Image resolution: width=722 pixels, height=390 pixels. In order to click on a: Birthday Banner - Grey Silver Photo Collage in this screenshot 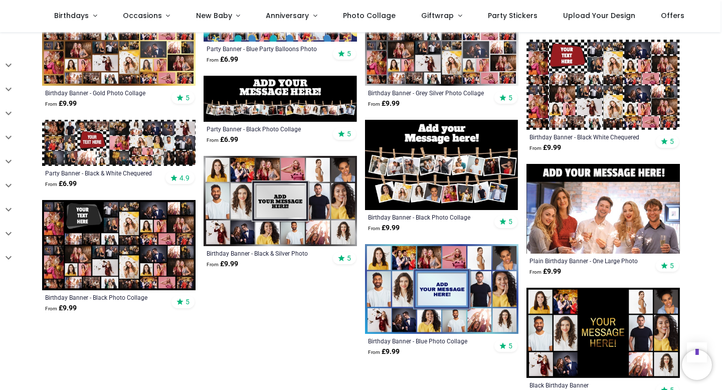, I will do `click(426, 93)`.